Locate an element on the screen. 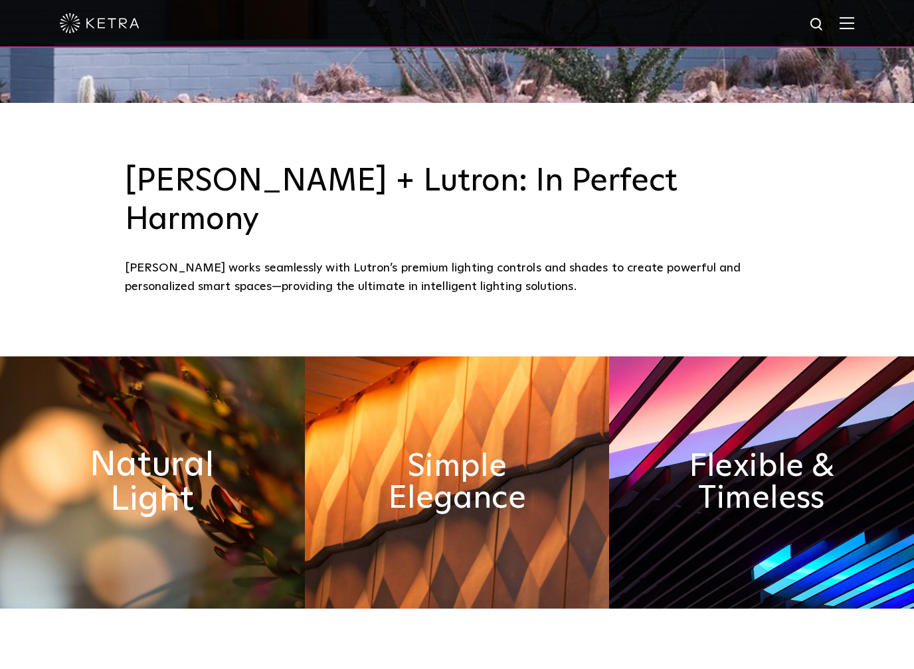  img: search icon is located at coordinates (817, 25).